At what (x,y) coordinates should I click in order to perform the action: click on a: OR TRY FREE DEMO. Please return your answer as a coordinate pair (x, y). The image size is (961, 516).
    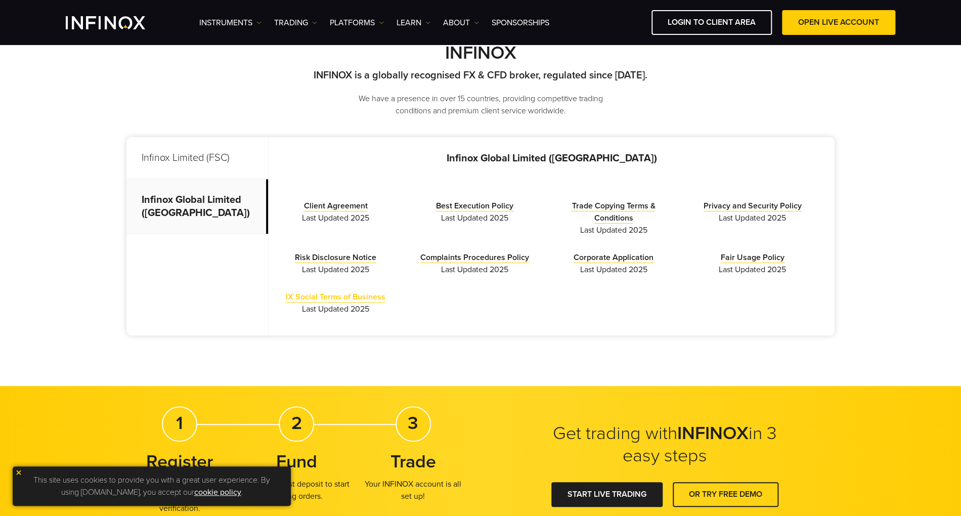
    Looking at the image, I should click on (725, 494).